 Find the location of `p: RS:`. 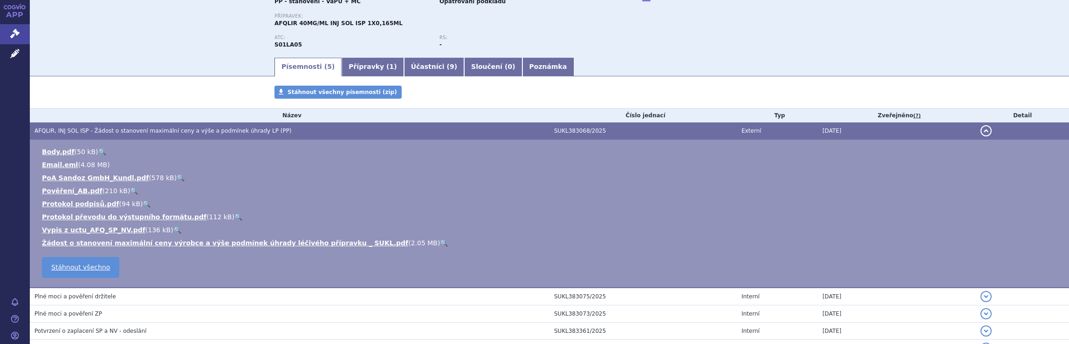

p: RS: is located at coordinates (517, 38).